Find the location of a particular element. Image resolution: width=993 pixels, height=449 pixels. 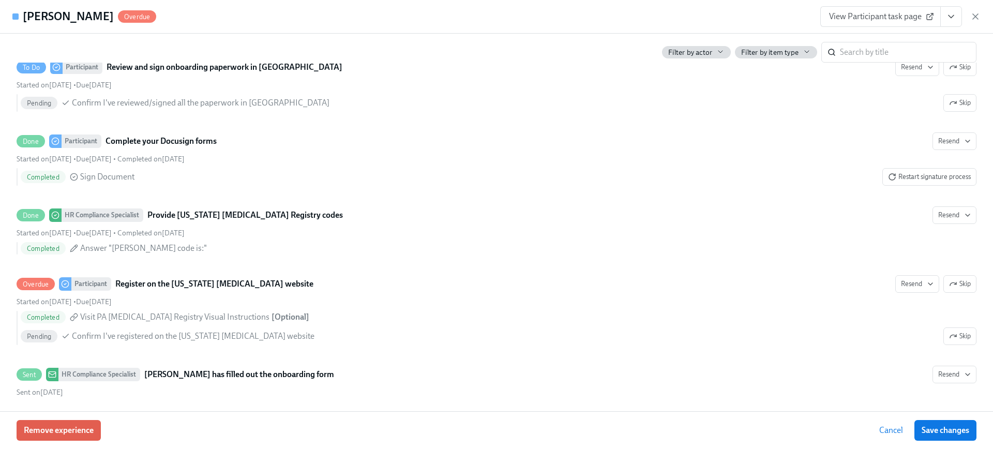

span: To Do is located at coordinates (31, 67).